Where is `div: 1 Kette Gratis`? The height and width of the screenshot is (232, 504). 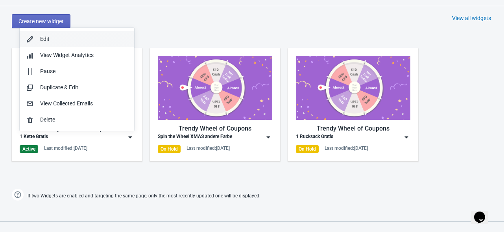
div: 1 Kette Gratis is located at coordinates (34, 137).